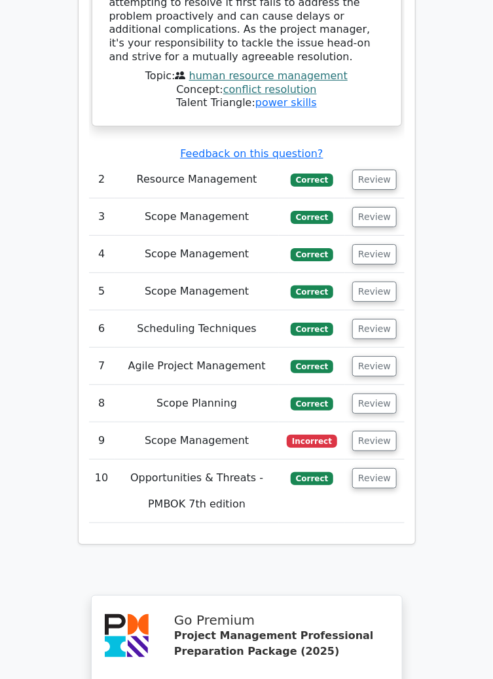 The width and height of the screenshot is (493, 679). I want to click on td: 10, so click(101, 491).